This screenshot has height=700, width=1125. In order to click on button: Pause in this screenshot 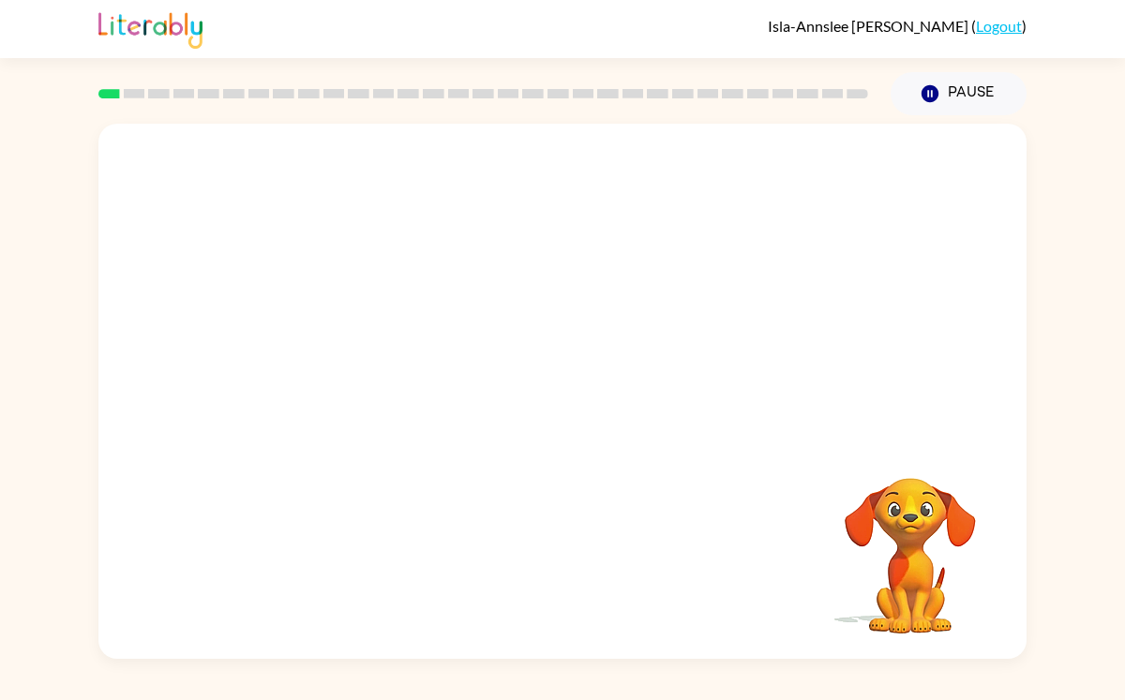, I will do `click(958, 94)`.